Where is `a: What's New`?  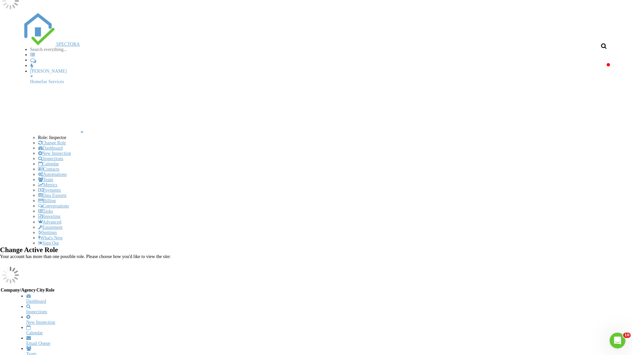
a: What's New is located at coordinates (50, 238).